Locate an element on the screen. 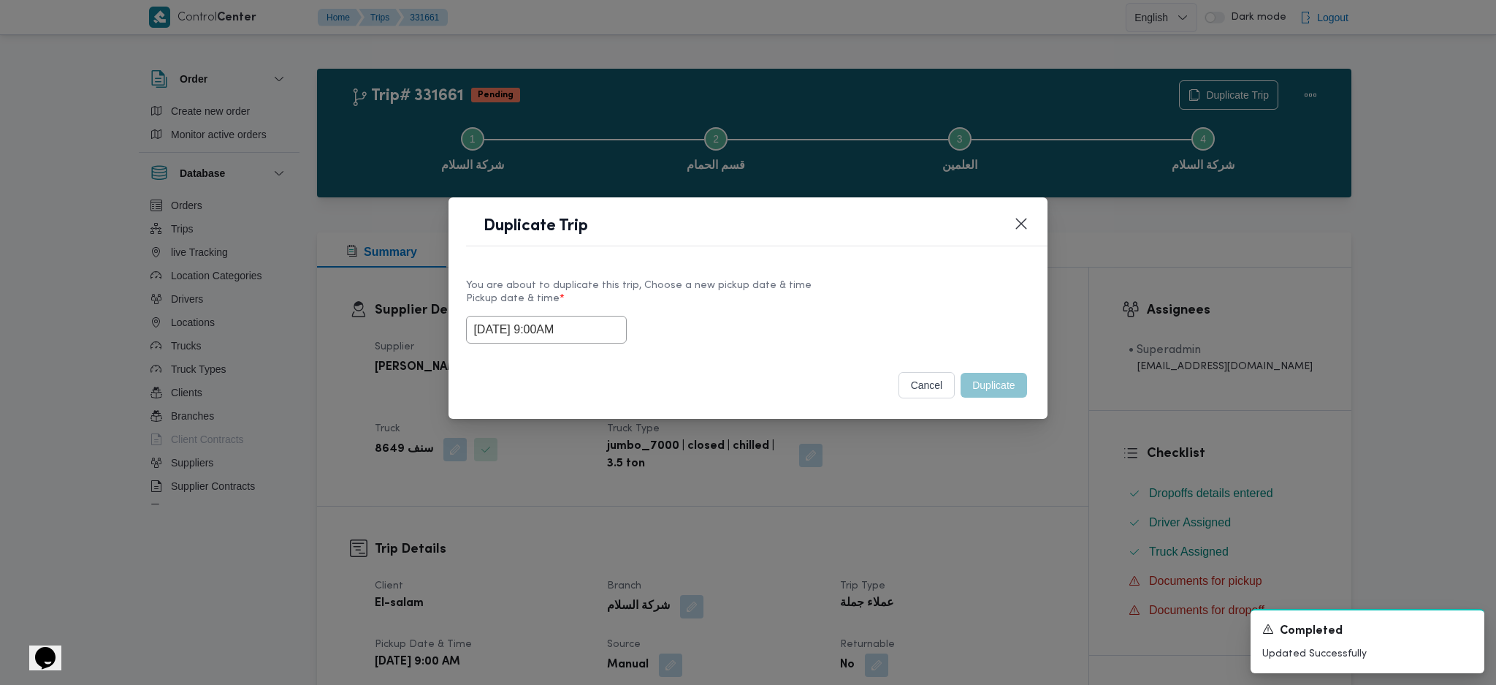  button: cancel is located at coordinates (927, 385).